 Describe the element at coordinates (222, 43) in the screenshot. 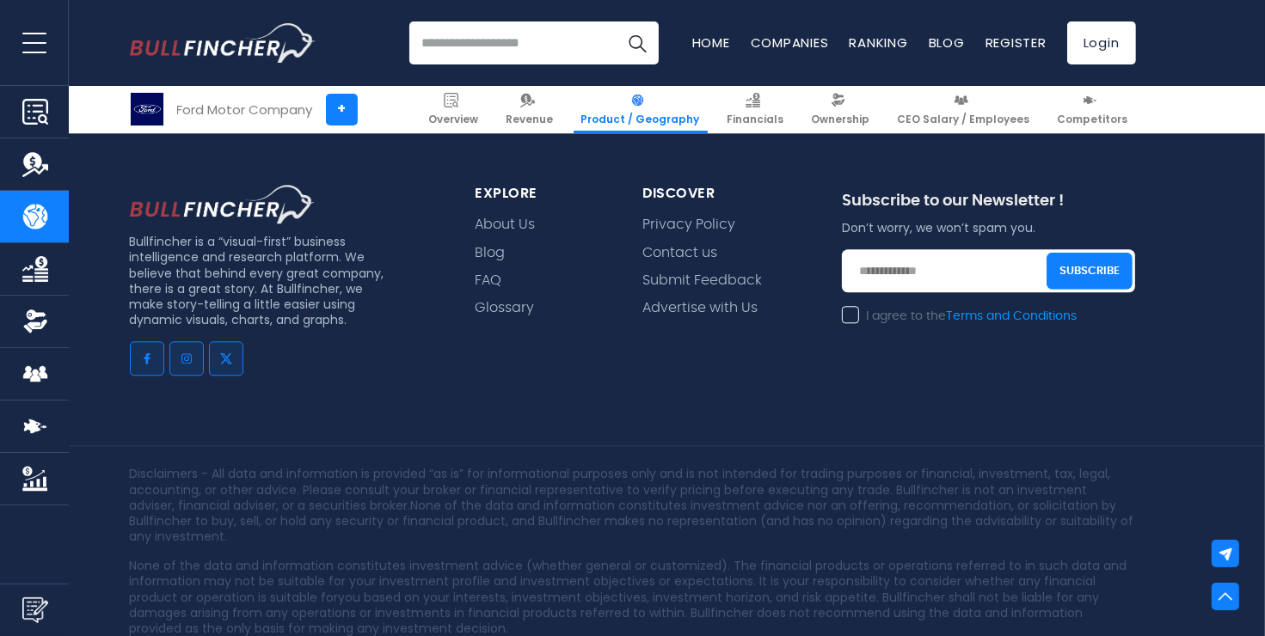

I see `a: Go to homepage` at that location.